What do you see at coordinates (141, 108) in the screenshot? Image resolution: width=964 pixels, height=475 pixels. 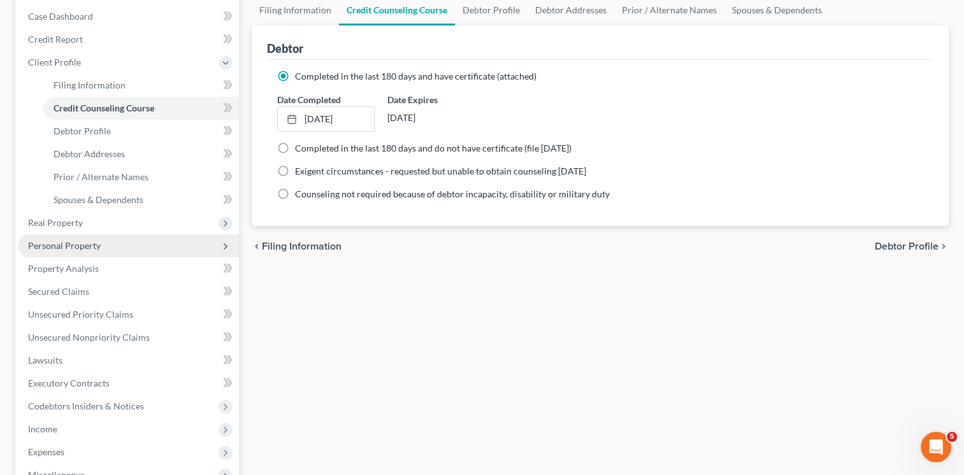 I see `a: Credit Counseling Course` at bounding box center [141, 108].